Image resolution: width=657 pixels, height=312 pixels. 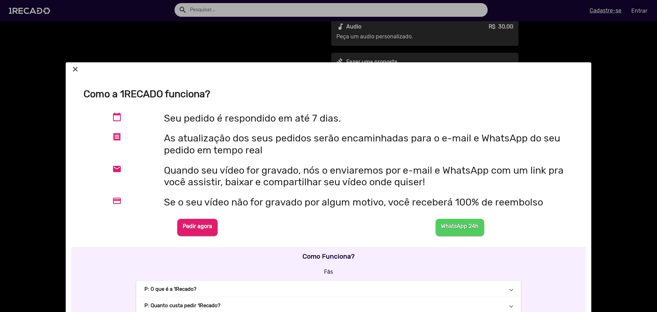 What do you see at coordinates (460, 226) in the screenshot?
I see `b: WhatsApp 24h` at bounding box center [460, 226].